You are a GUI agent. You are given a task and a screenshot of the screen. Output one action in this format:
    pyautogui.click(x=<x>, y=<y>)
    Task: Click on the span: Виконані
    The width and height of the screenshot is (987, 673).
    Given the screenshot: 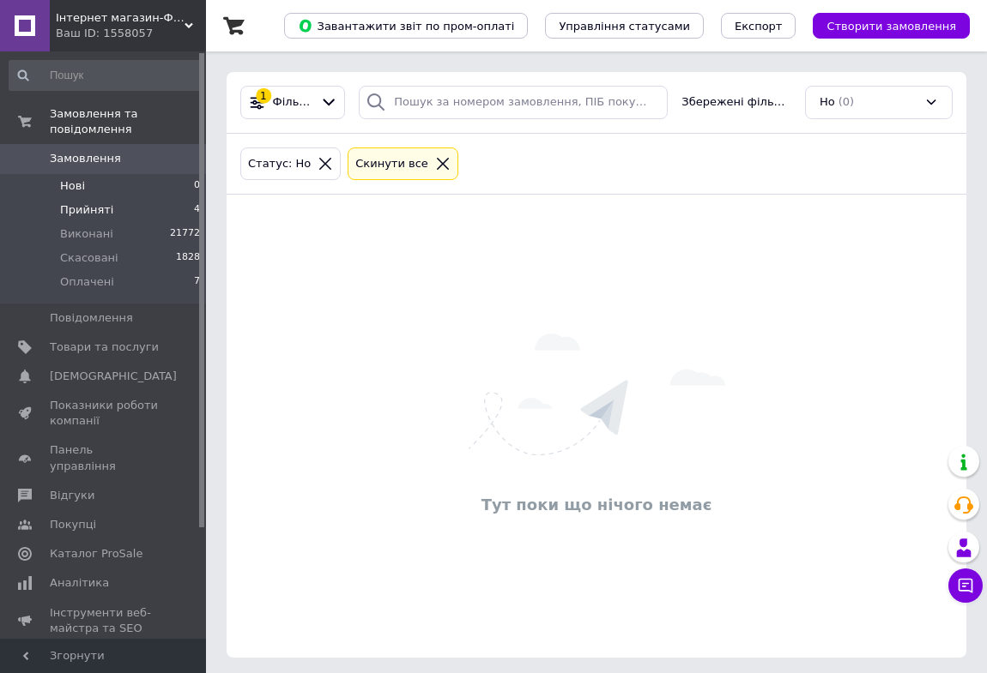 What is the action you would take?
    pyautogui.click(x=87, y=234)
    